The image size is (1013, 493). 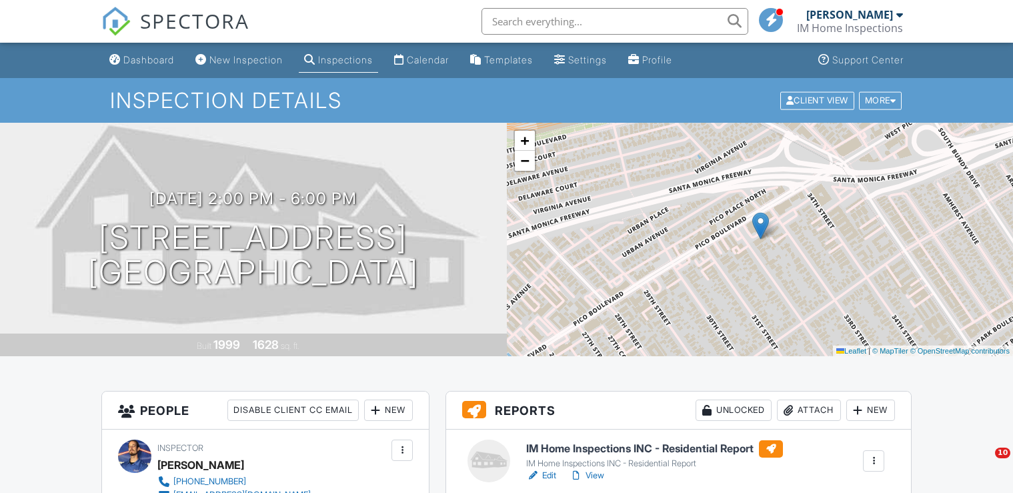 What do you see at coordinates (501, 60) in the screenshot?
I see `a: Templates` at bounding box center [501, 60].